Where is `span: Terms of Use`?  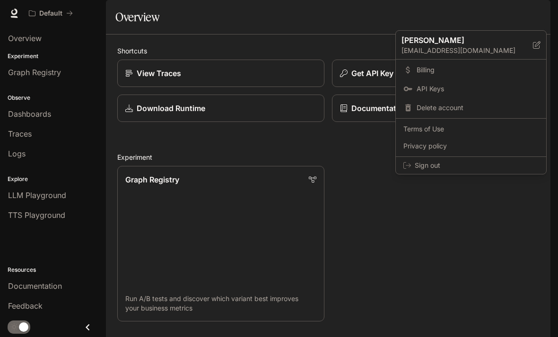
span: Terms of Use is located at coordinates (471, 129).